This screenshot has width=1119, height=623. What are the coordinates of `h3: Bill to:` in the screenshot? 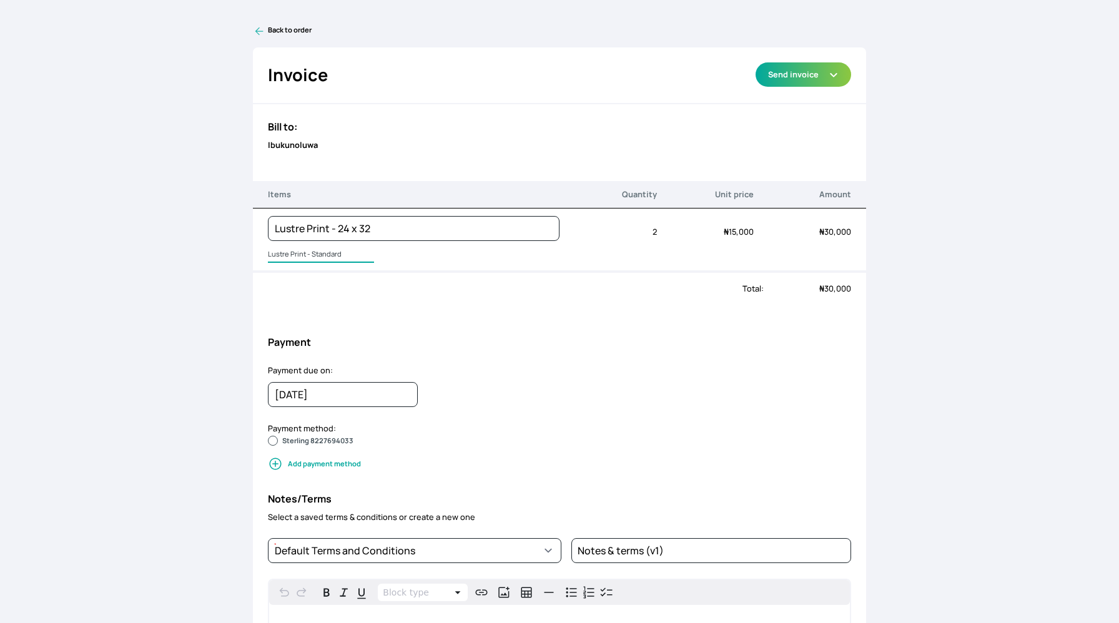 It's located at (559, 127).